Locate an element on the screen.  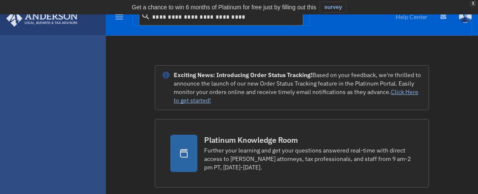
img: User Pic is located at coordinates (465, 16).